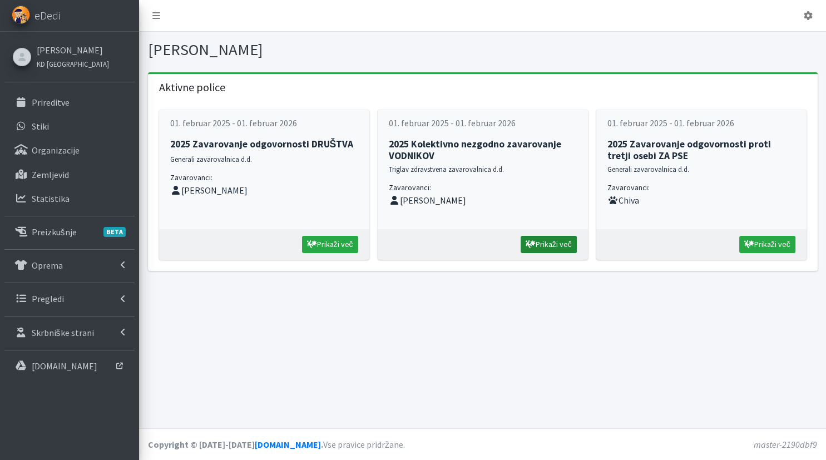 This screenshot has width=826, height=460. What do you see at coordinates (50, 175) in the screenshot?
I see `p: Zemljevid` at bounding box center [50, 175].